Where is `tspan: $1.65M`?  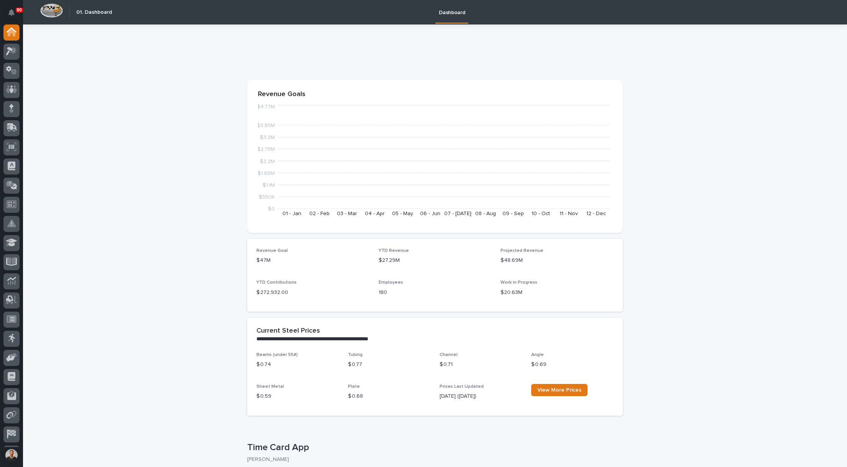
tspan: $1.65M is located at coordinates (266, 173).